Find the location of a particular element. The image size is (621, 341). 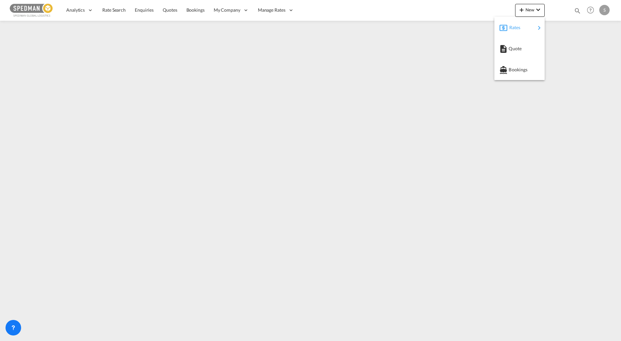

div: Quote is located at coordinates (519, 49).